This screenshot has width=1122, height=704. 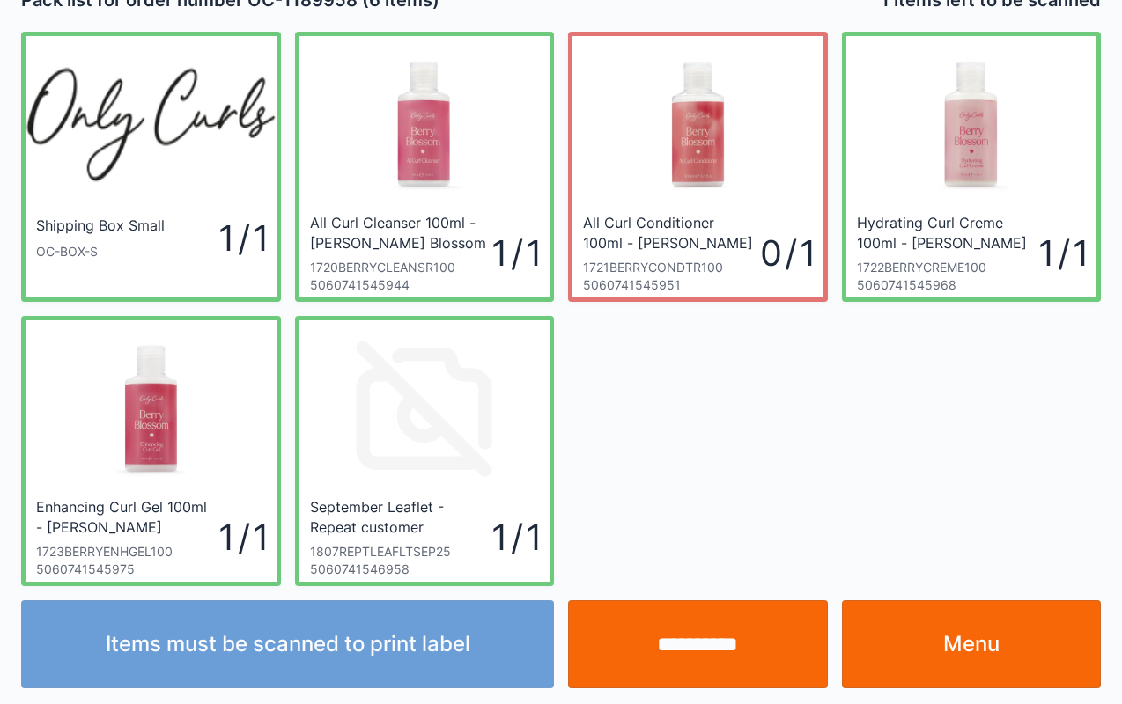 What do you see at coordinates (151, 166) in the screenshot?
I see `a: Shipping Box SmallOC-BOX-S1 / 1` at bounding box center [151, 166].